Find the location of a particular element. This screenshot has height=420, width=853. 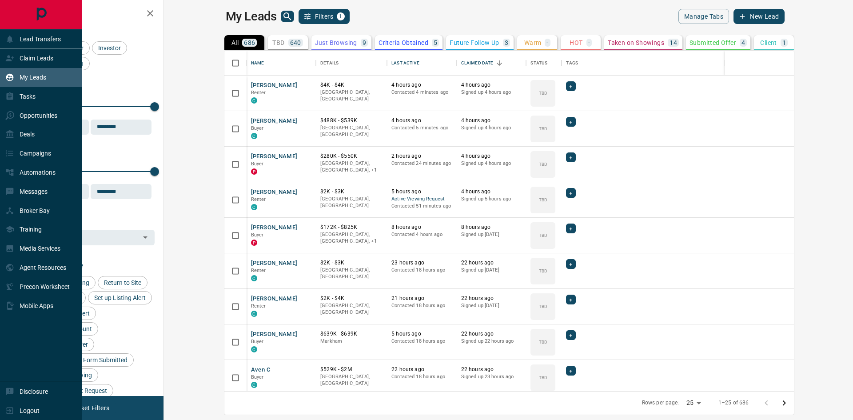

p: 1–25 of 686 is located at coordinates (733, 402).